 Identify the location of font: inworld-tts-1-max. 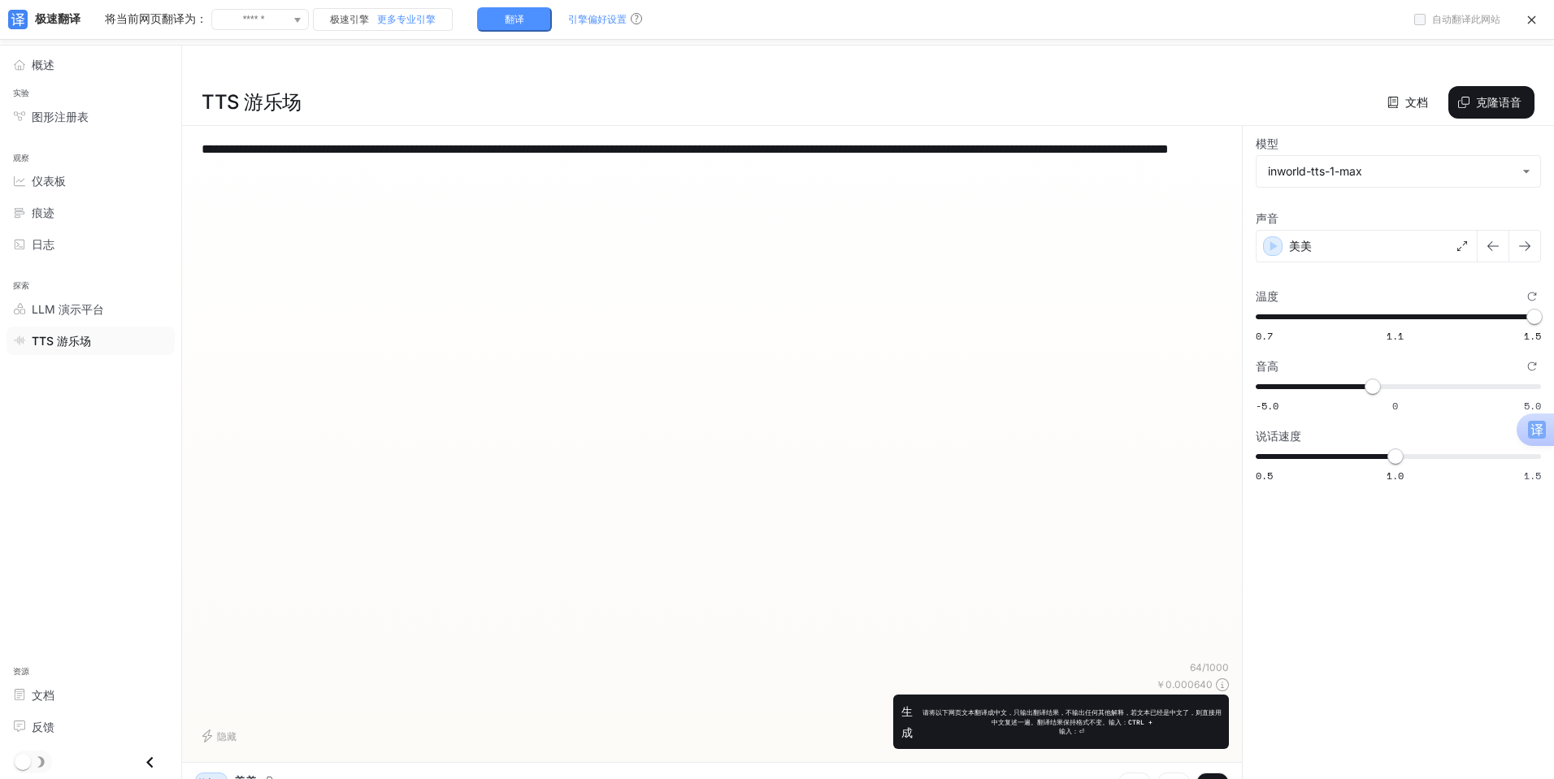
(1315, 171).